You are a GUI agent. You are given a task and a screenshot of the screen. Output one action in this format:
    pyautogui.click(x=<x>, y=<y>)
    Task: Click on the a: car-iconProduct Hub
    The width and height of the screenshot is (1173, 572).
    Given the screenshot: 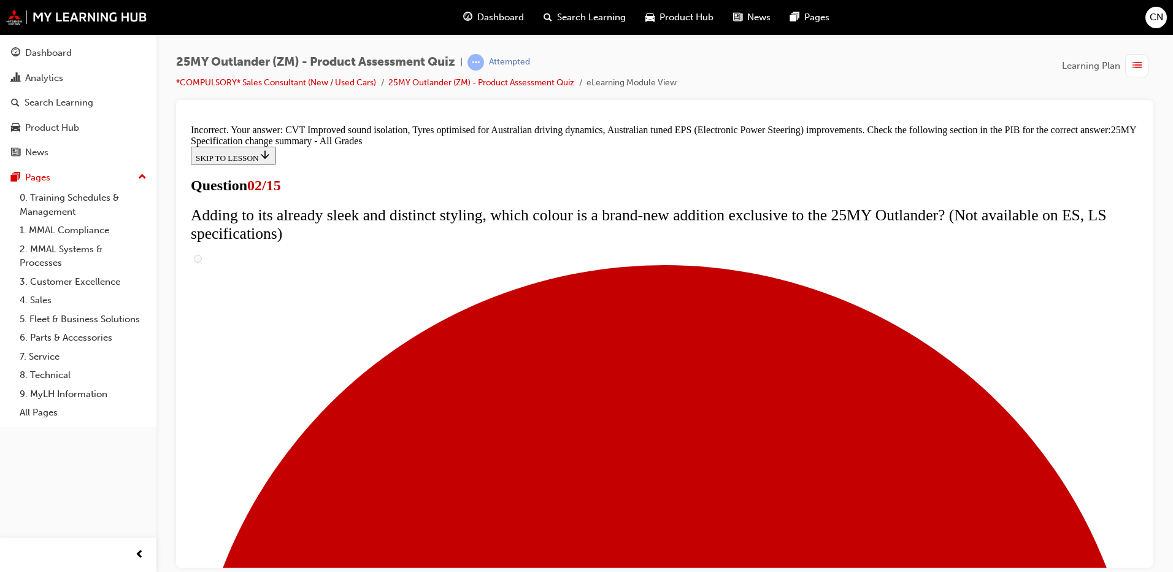 What is the action you would take?
    pyautogui.click(x=679, y=17)
    